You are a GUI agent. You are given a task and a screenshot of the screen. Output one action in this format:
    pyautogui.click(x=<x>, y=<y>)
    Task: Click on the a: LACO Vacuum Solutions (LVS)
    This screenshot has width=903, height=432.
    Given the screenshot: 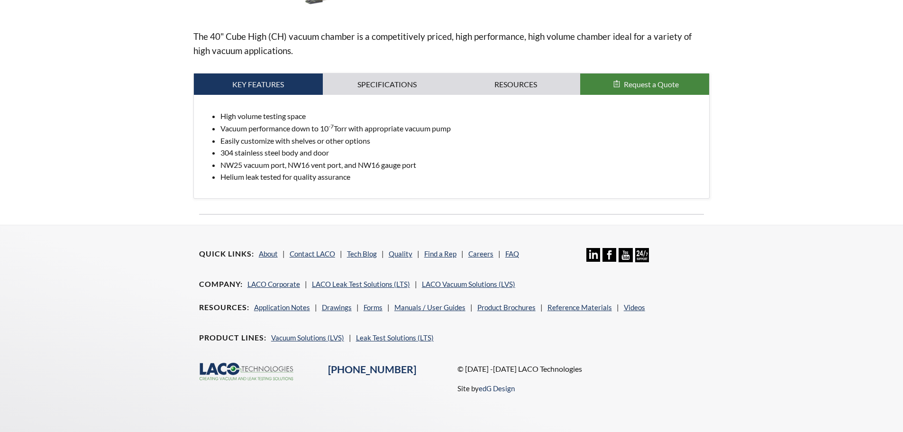 What is the action you would take?
    pyautogui.click(x=468, y=284)
    